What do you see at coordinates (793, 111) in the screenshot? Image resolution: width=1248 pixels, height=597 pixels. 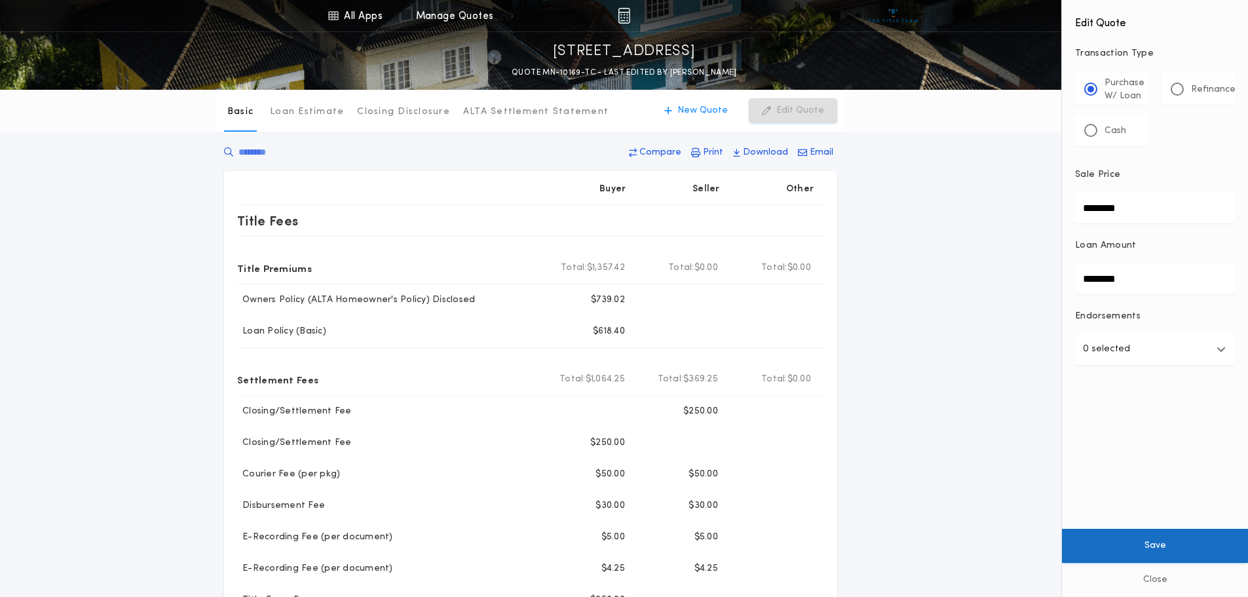 I see `button: Edit Quote` at bounding box center [793, 111].